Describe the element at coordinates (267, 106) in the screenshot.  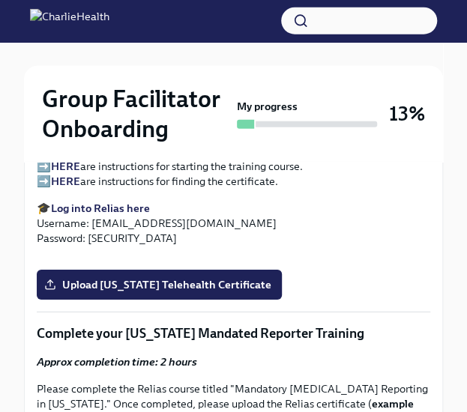
I see `strong: My progress` at that location.